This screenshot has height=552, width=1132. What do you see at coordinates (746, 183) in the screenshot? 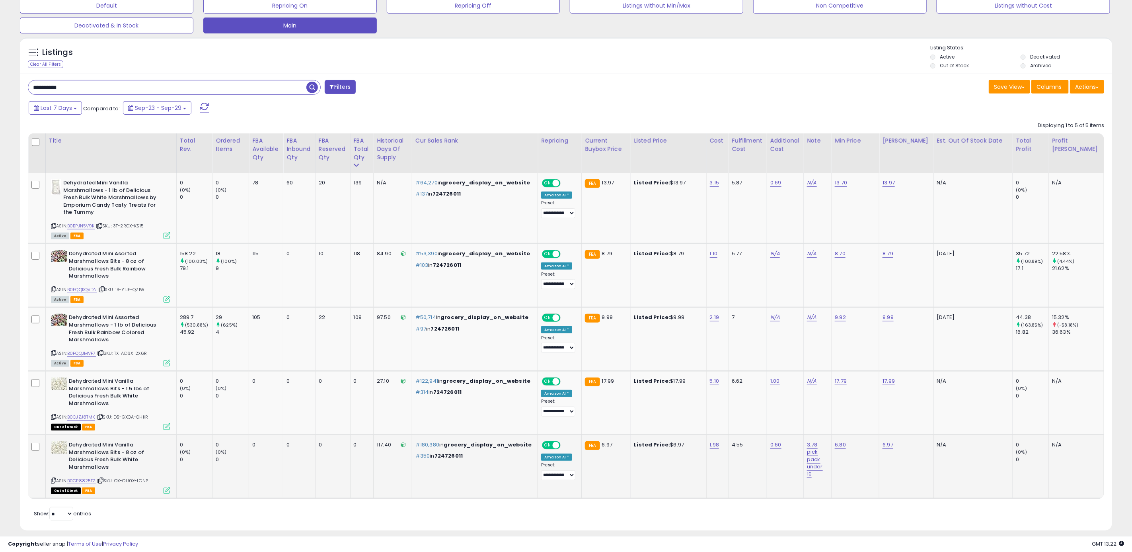
I see `div: 5.87` at bounding box center [746, 183].